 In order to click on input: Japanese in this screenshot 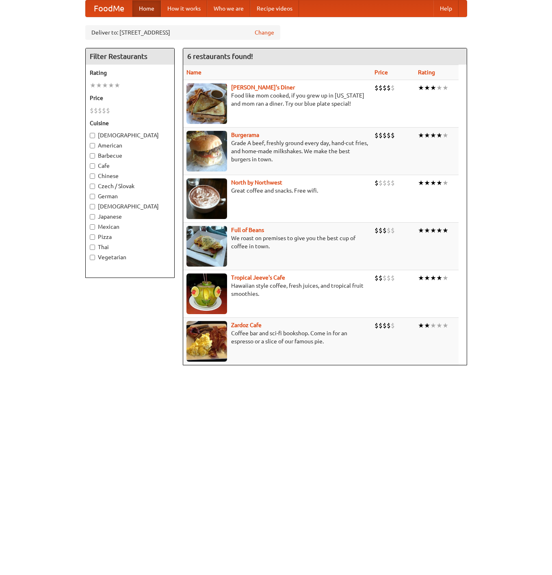, I will do `click(92, 217)`.